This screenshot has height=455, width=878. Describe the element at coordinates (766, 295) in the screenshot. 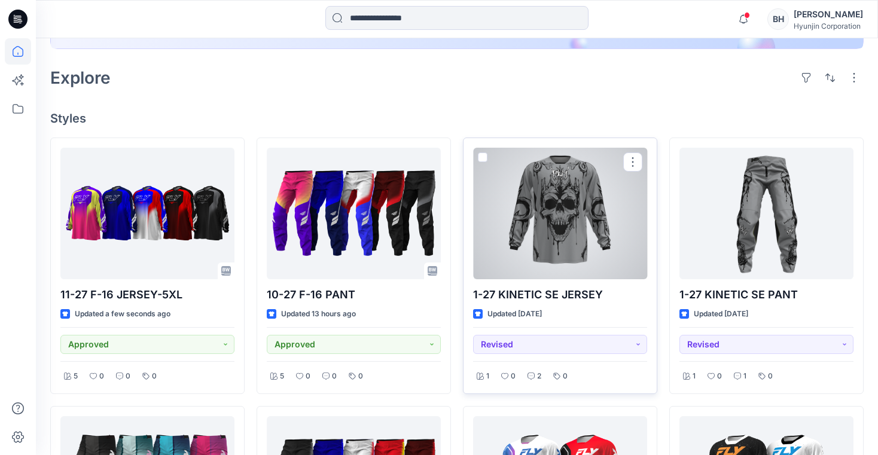

I see `p: 1-27 KINETIC SE PANT` at that location.